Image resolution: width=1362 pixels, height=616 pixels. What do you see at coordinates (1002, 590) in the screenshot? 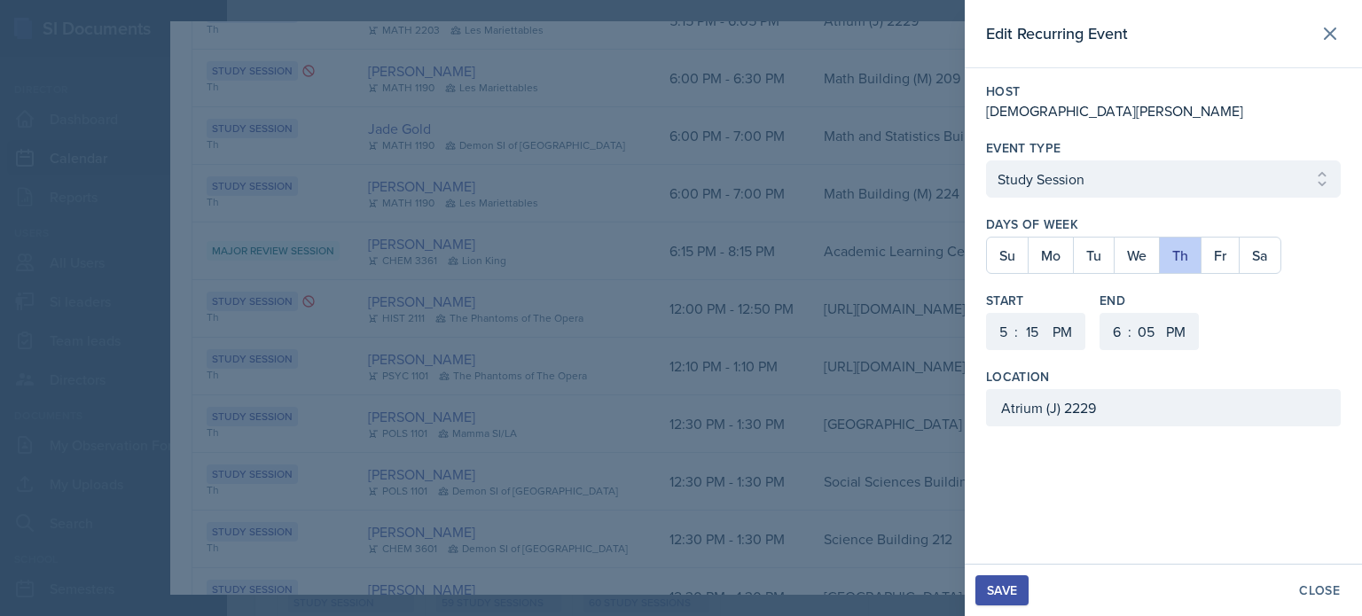
I see `button: Save` at bounding box center [1002, 590].